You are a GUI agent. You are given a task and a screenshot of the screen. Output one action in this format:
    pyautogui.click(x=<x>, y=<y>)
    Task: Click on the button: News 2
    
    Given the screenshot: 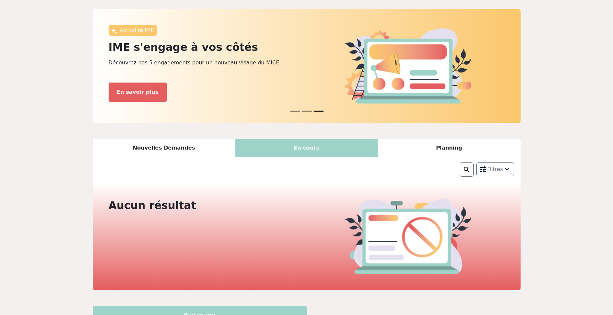 What is the action you would take?
    pyautogui.click(x=319, y=111)
    